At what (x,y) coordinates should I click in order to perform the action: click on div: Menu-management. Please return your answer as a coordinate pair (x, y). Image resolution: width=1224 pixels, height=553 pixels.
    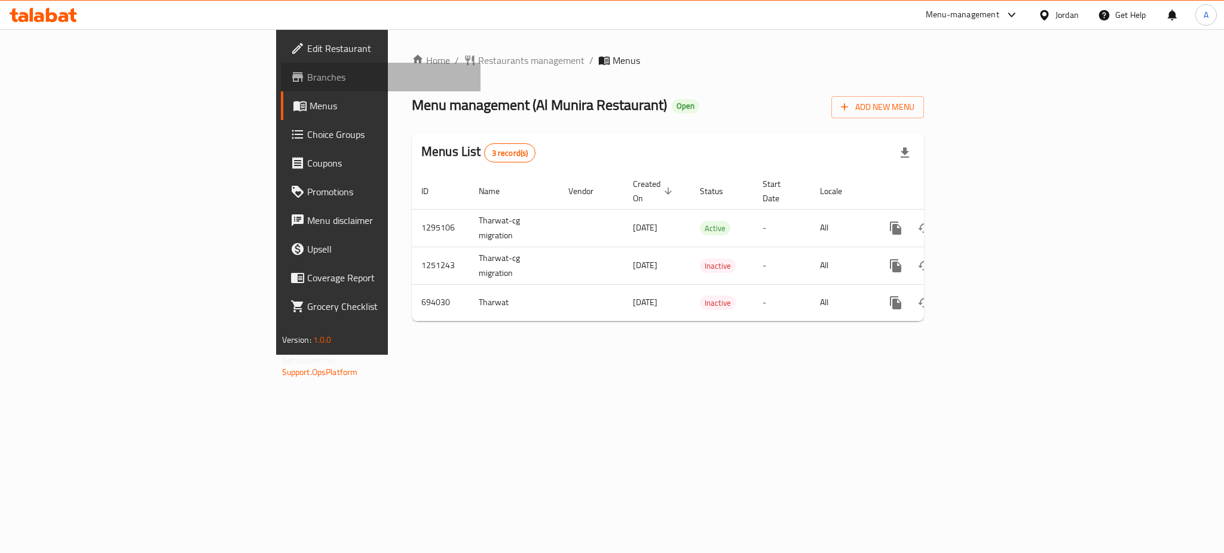
    Looking at the image, I should click on (962, 15).